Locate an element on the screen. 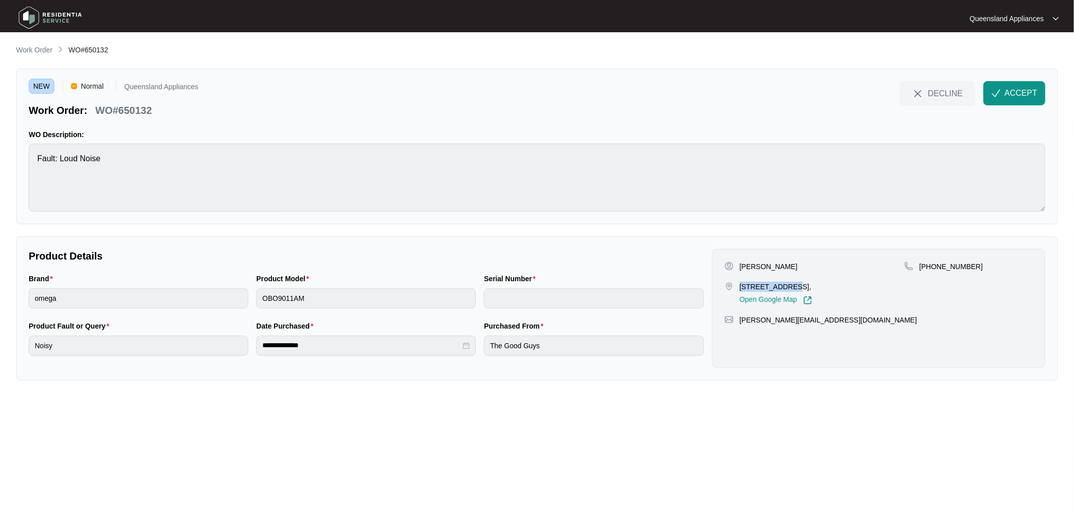  input: Purchased From is located at coordinates (594, 345).